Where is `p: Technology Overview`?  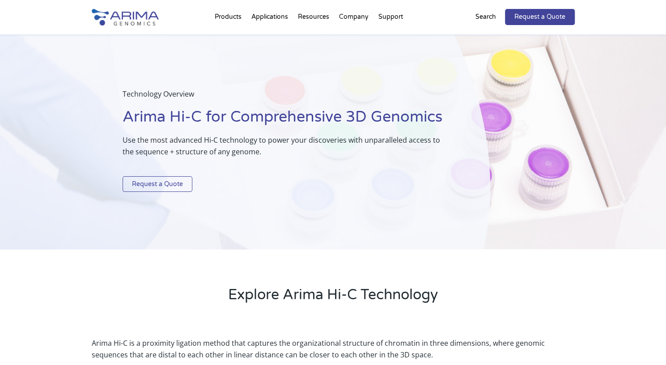 p: Technology Overview is located at coordinates (284, 98).